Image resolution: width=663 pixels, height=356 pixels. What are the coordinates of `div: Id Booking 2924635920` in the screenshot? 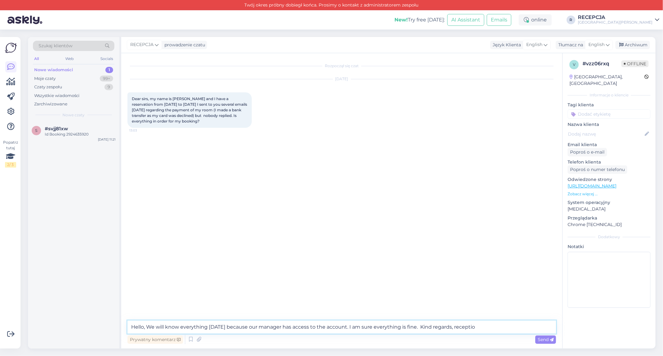 It's located at (80, 134).